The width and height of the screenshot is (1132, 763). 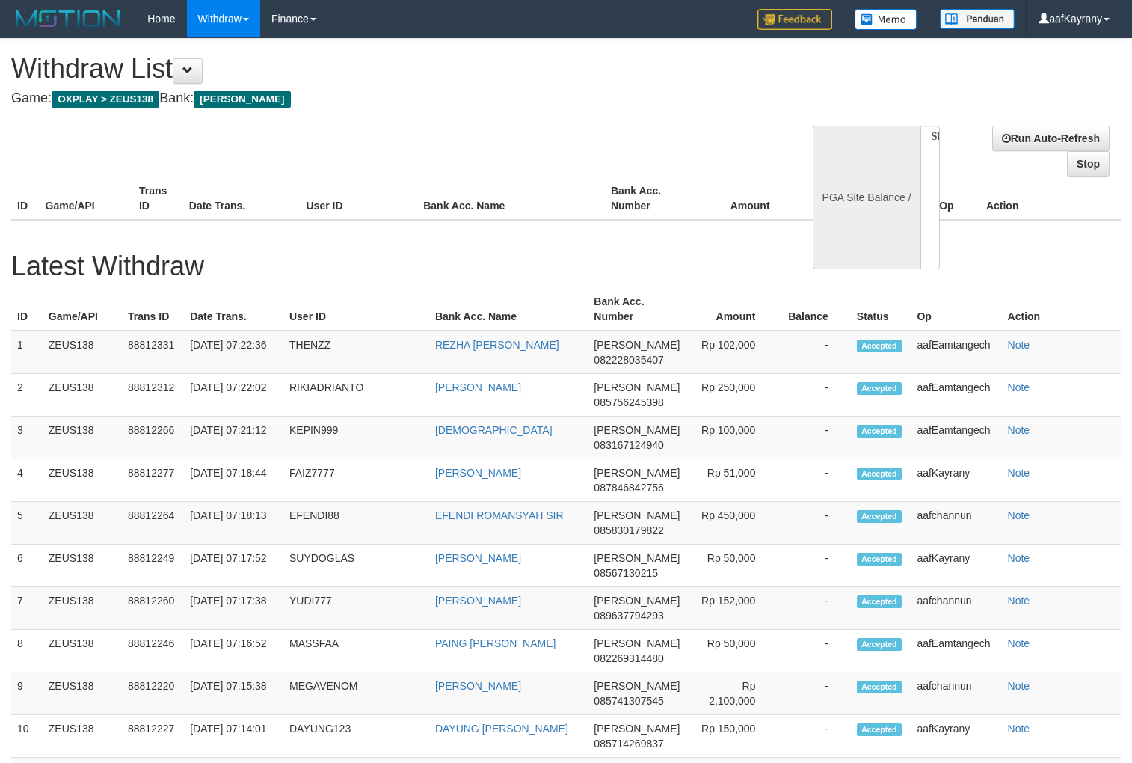 I want to click on img: Feedback.jpg, so click(x=795, y=19).